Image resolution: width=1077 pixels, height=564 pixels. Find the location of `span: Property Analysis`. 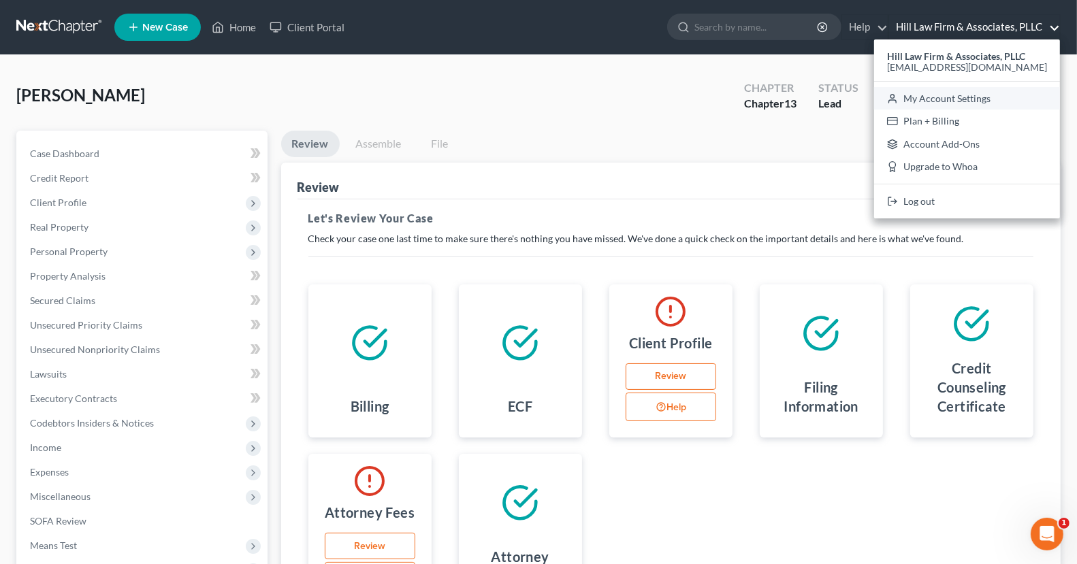

span: Property Analysis is located at coordinates (67, 276).